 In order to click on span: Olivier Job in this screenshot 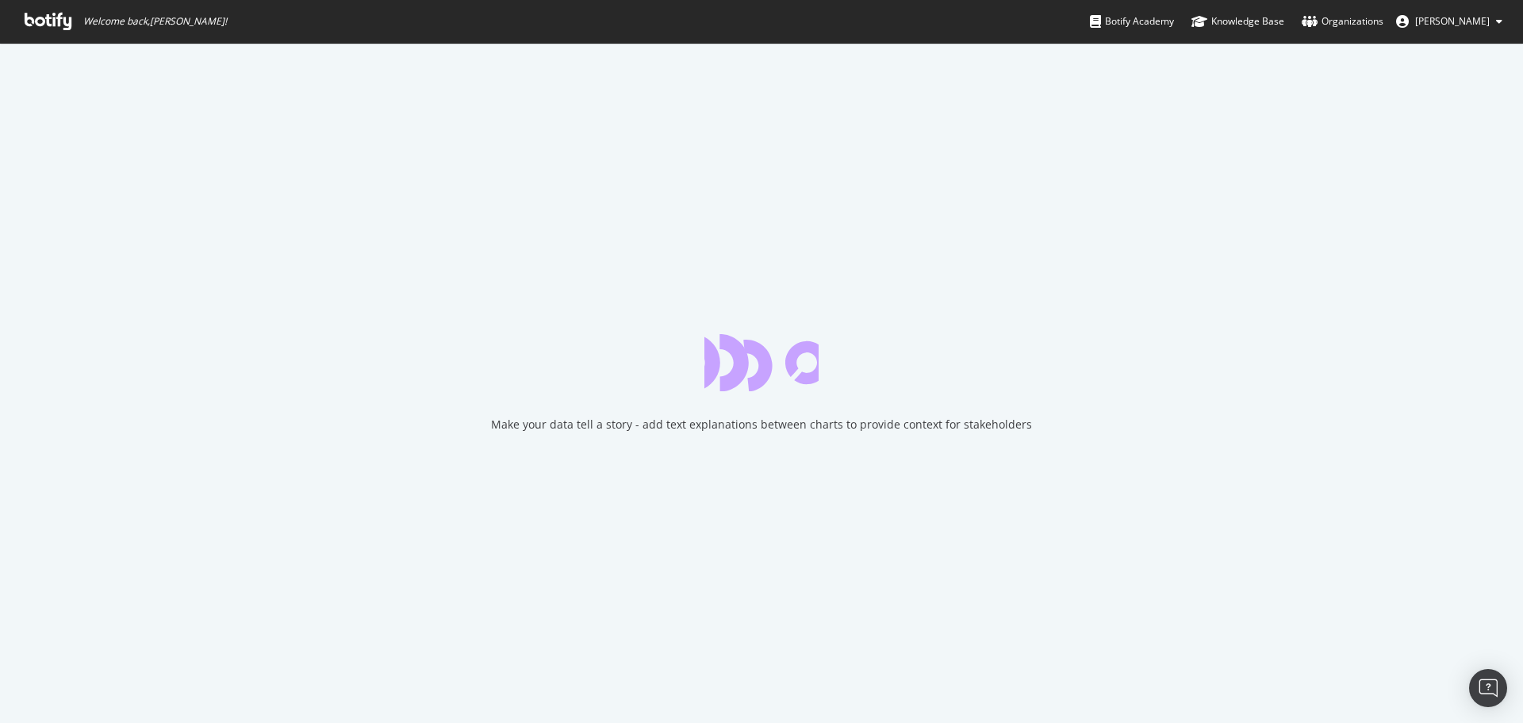, I will do `click(1452, 21)`.